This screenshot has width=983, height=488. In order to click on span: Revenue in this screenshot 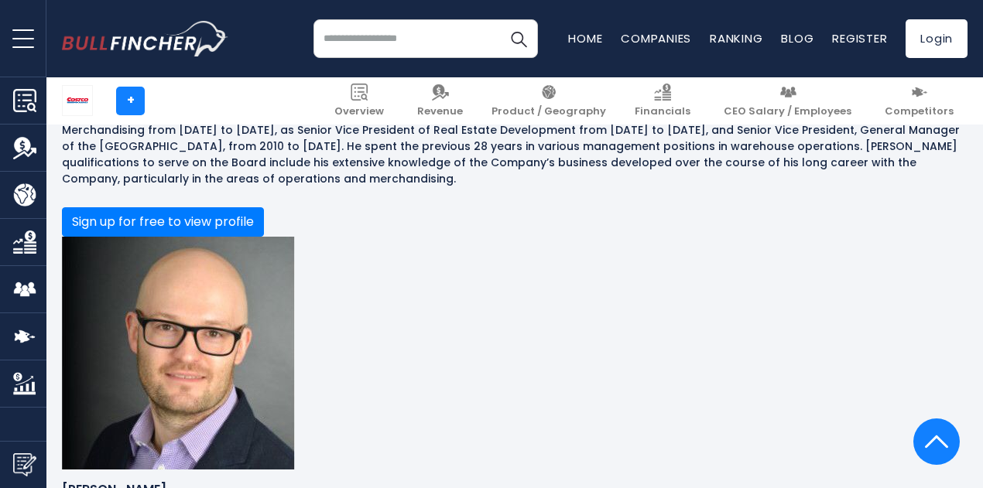, I will do `click(439, 111)`.